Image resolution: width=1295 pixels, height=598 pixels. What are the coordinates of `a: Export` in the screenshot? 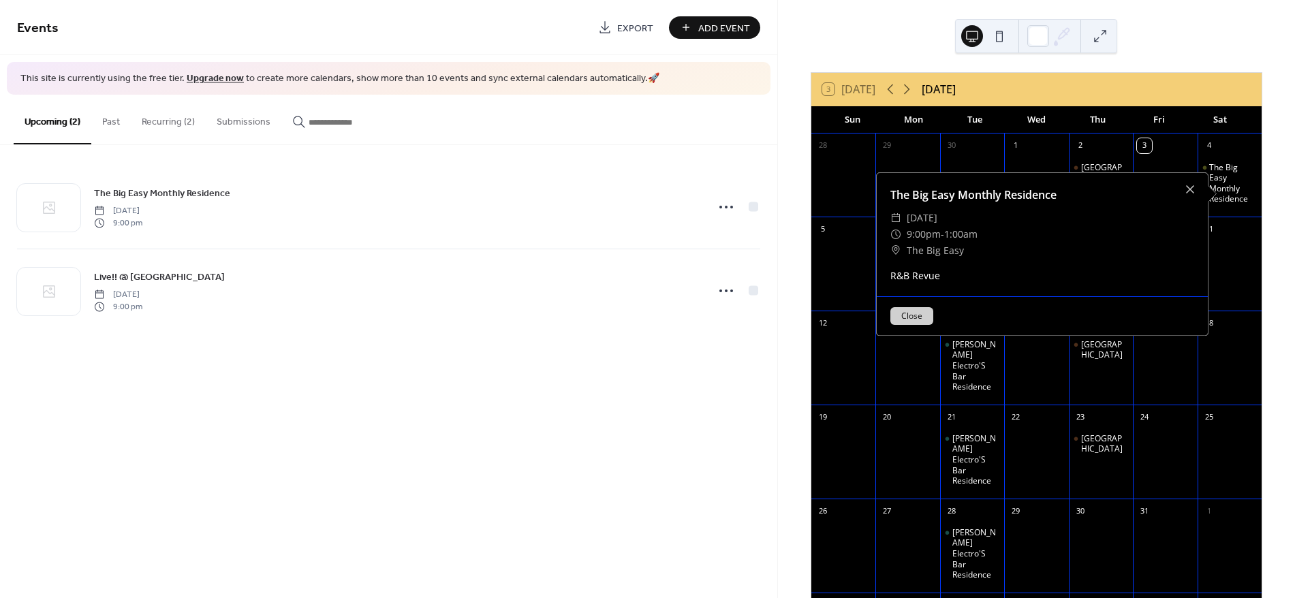 It's located at (625, 27).